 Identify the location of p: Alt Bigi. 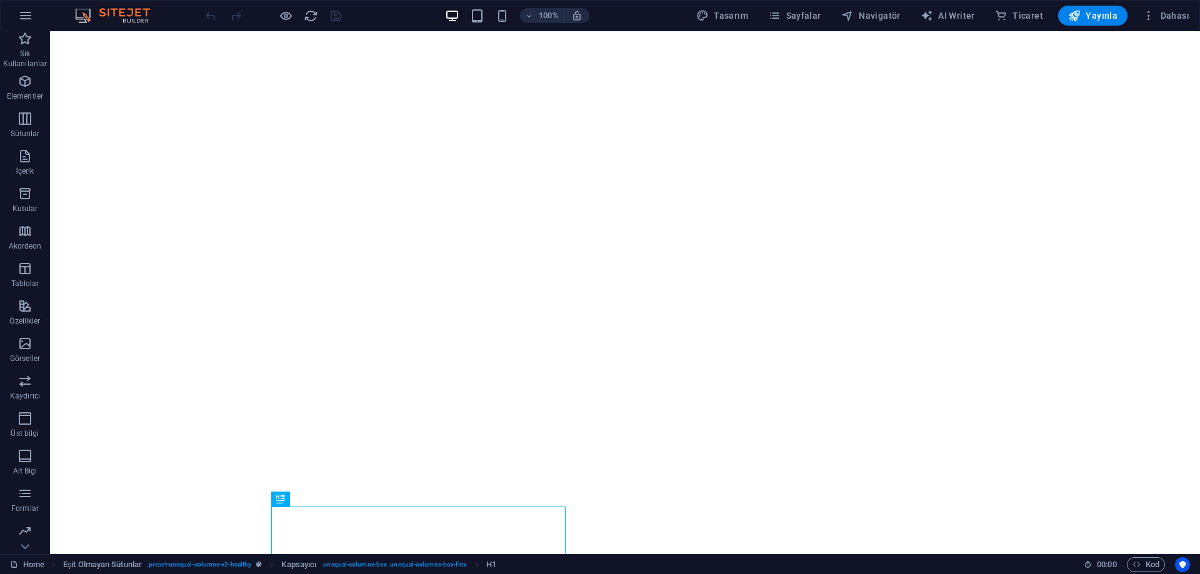
(25, 471).